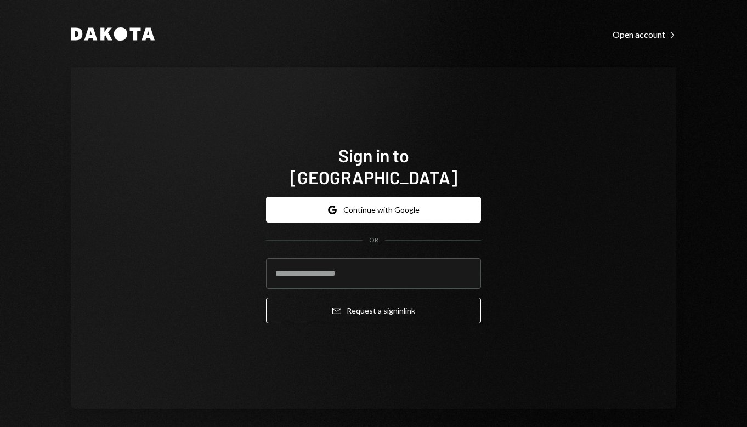  I want to click on button: Request a signinlink, so click(374, 311).